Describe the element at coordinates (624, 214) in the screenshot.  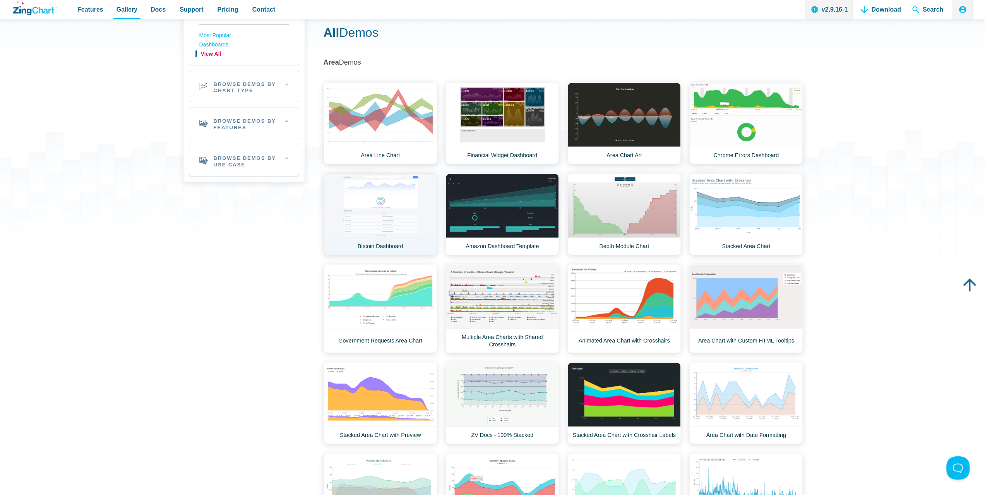
I see `a: Depth Module Chart` at that location.